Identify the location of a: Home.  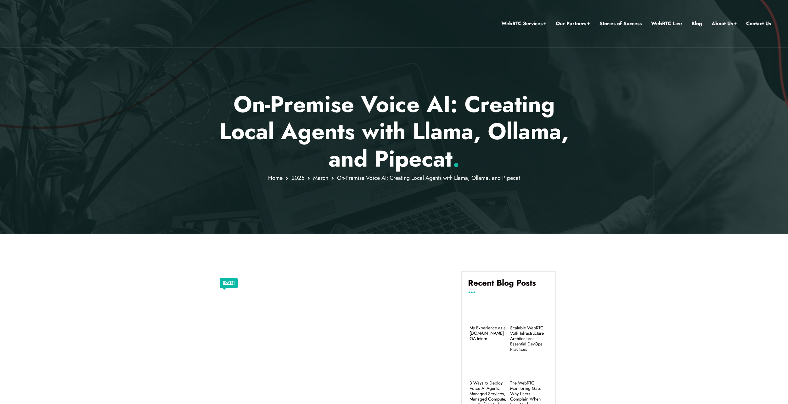
(275, 178).